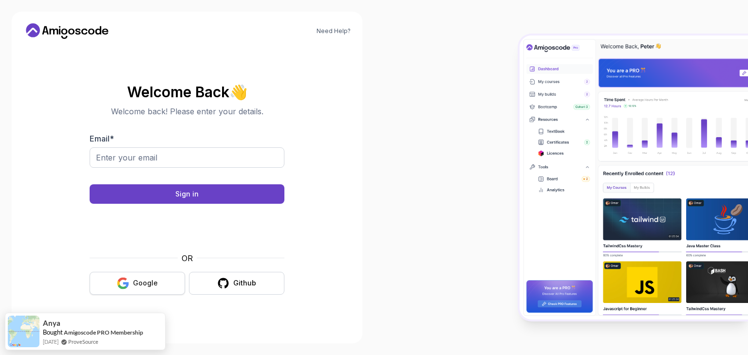 Image resolution: width=748 pixels, height=355 pixels. Describe the element at coordinates (67, 31) in the screenshot. I see `a: Home link` at that location.